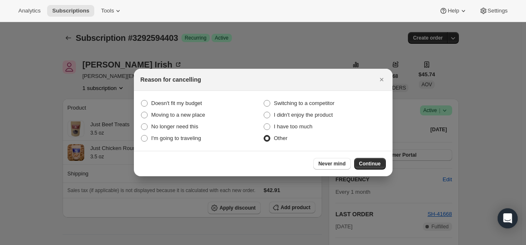  I want to click on span: Continue, so click(370, 164).